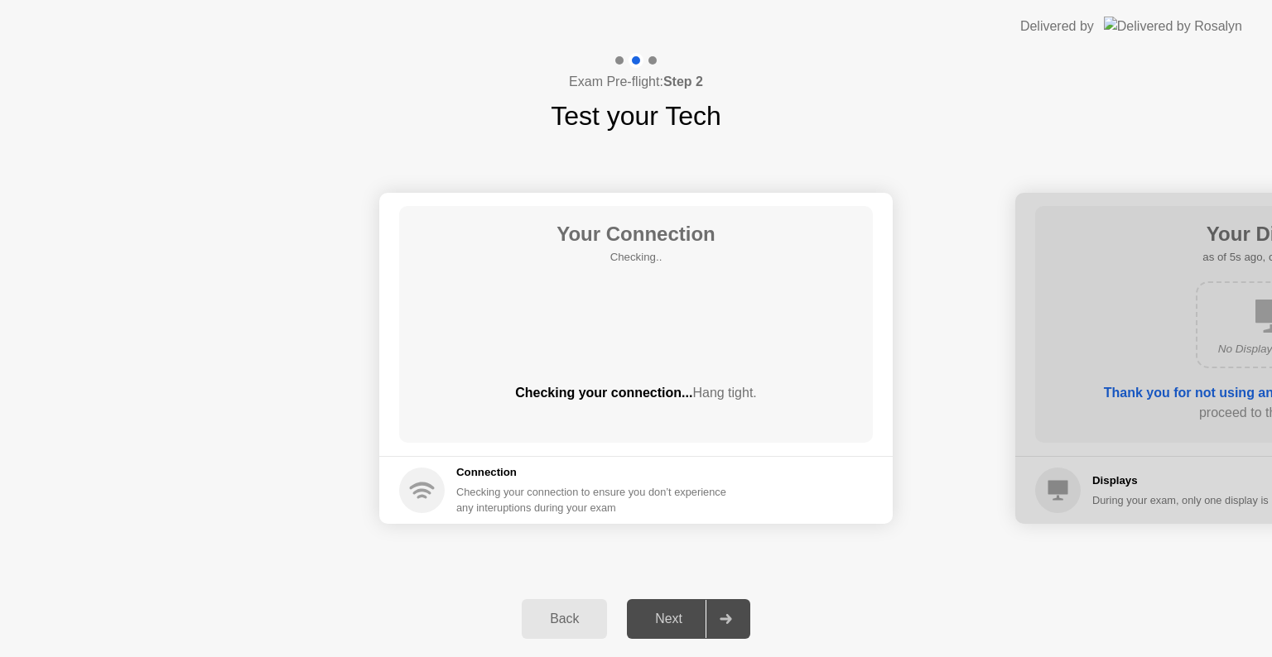 Image resolution: width=1272 pixels, height=657 pixels. I want to click on div: Next, so click(668, 619).